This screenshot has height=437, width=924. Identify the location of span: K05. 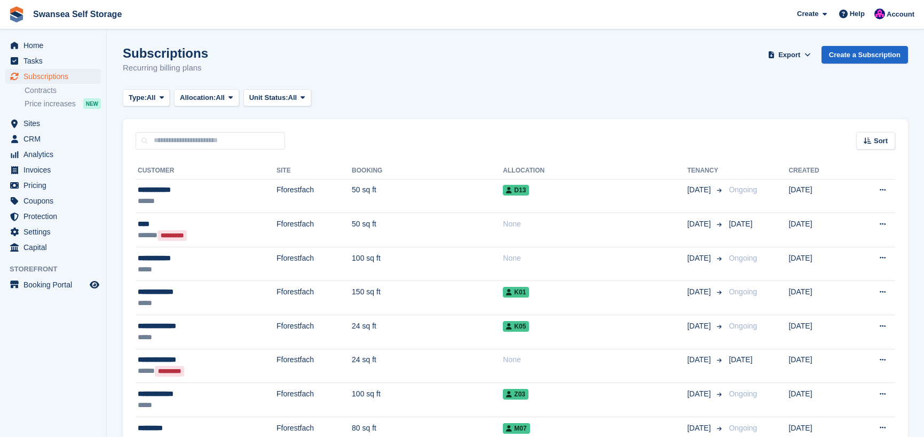
(516, 326).